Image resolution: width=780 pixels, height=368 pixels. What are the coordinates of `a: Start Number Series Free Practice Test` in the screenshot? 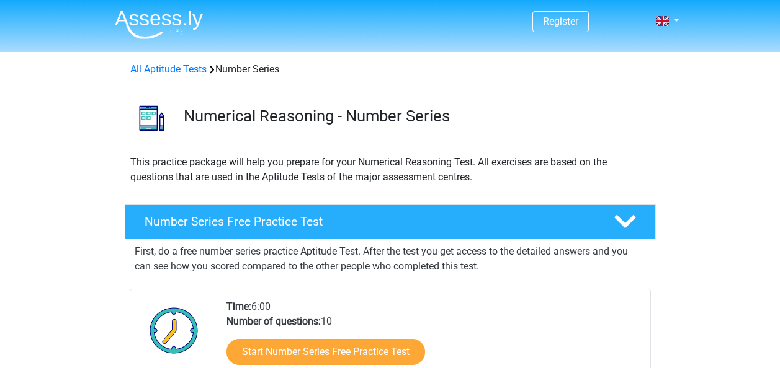 It's located at (326, 352).